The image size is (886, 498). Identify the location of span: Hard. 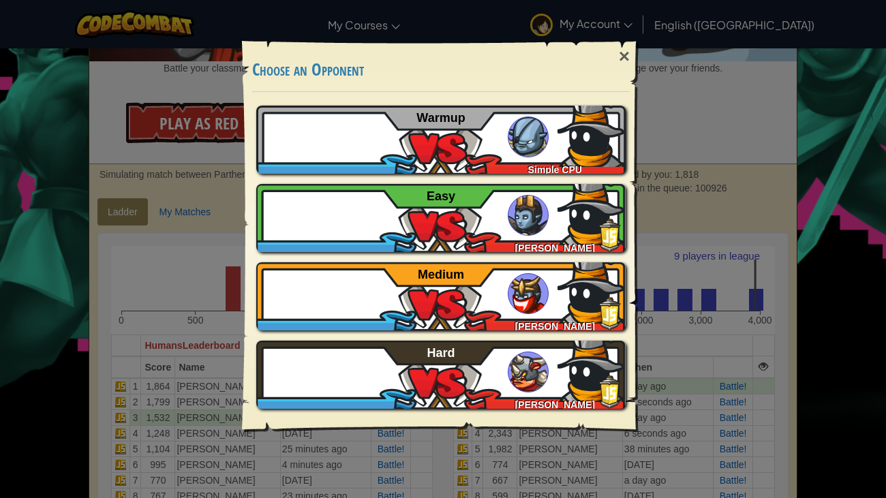
(441, 353).